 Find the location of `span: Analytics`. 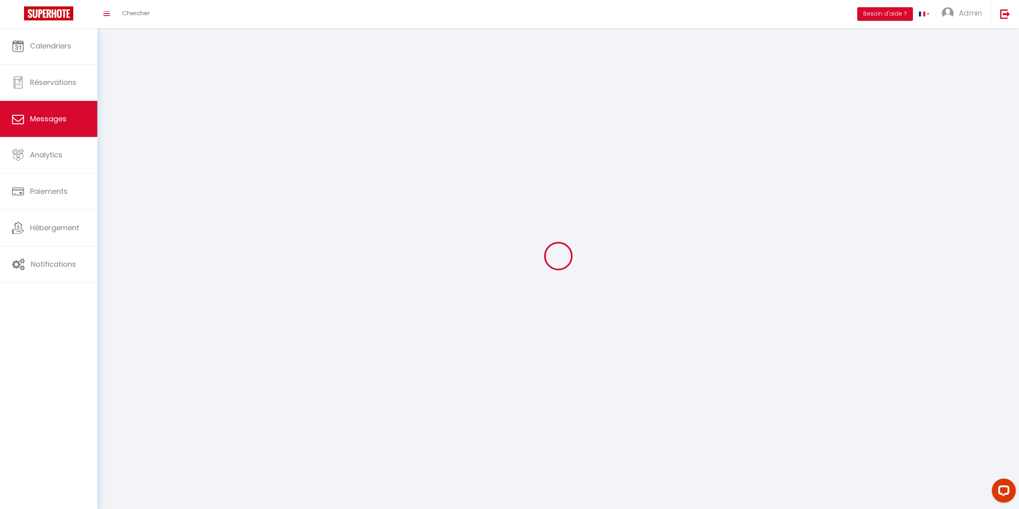

span: Analytics is located at coordinates (46, 155).